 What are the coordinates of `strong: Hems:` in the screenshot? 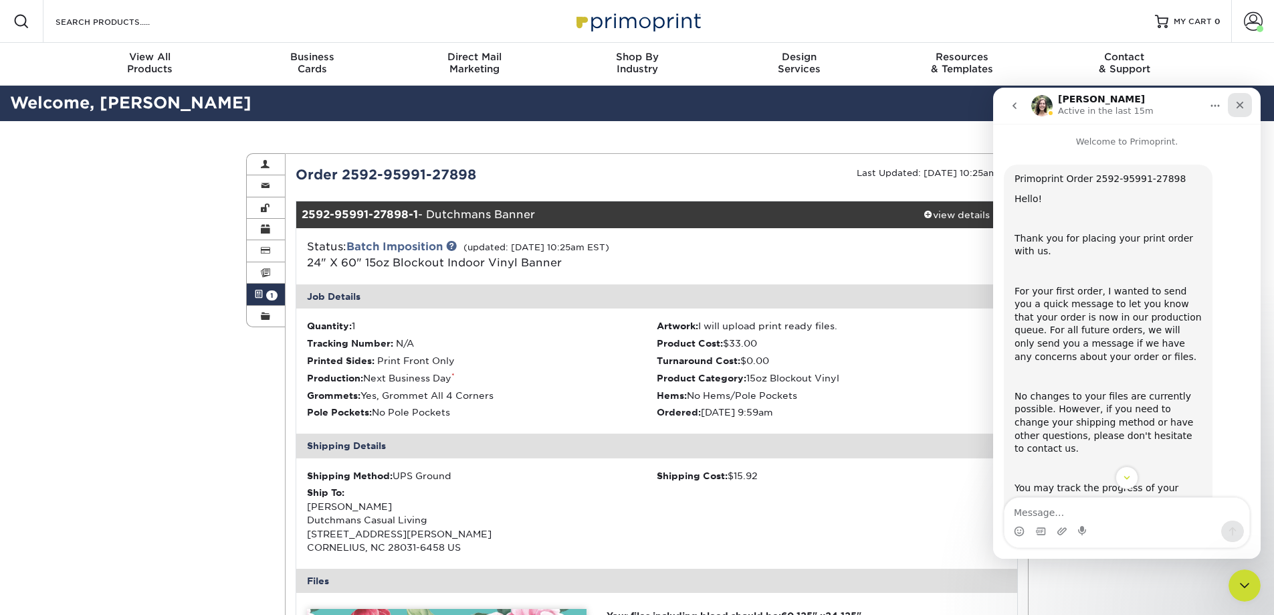 It's located at (672, 395).